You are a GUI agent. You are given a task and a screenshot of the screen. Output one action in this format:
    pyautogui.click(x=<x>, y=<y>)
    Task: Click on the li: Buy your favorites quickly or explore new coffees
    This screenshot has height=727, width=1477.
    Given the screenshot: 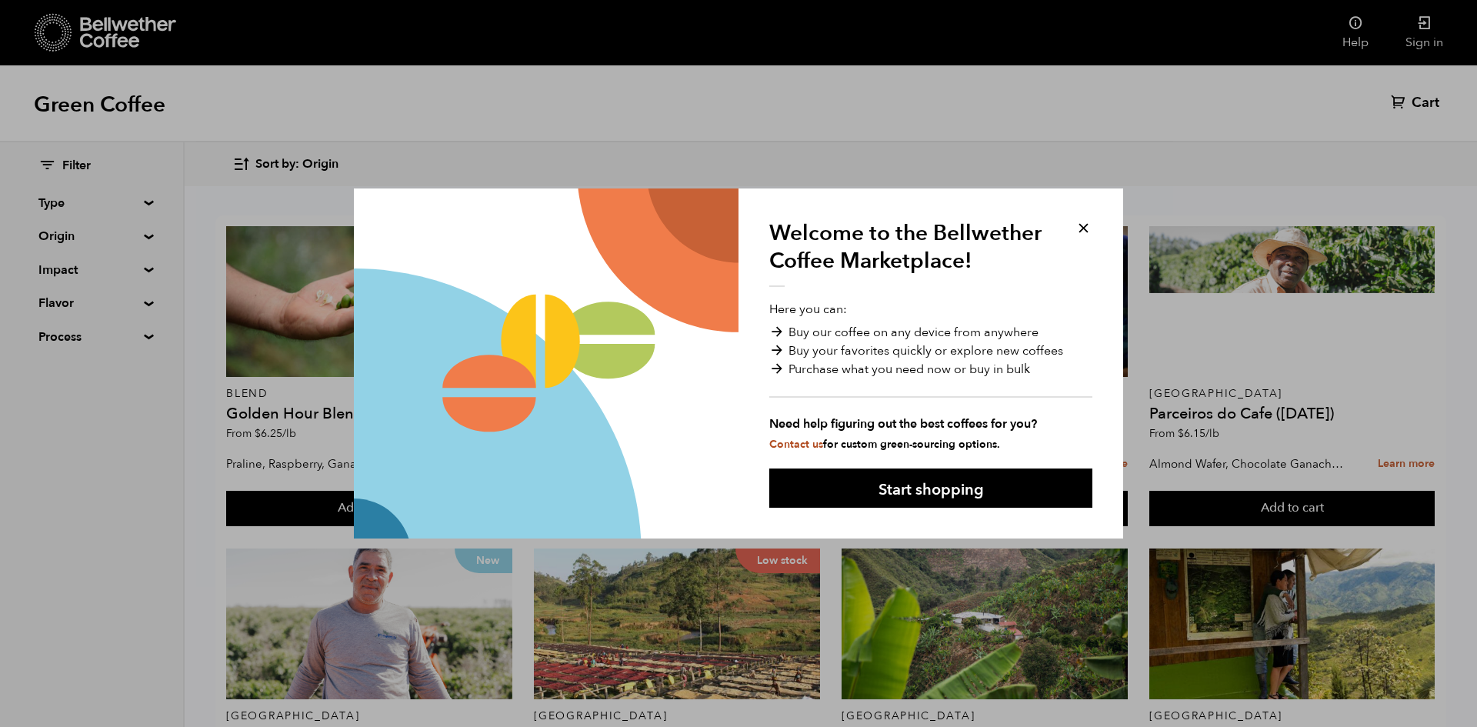 What is the action you would take?
    pyautogui.click(x=931, y=351)
    